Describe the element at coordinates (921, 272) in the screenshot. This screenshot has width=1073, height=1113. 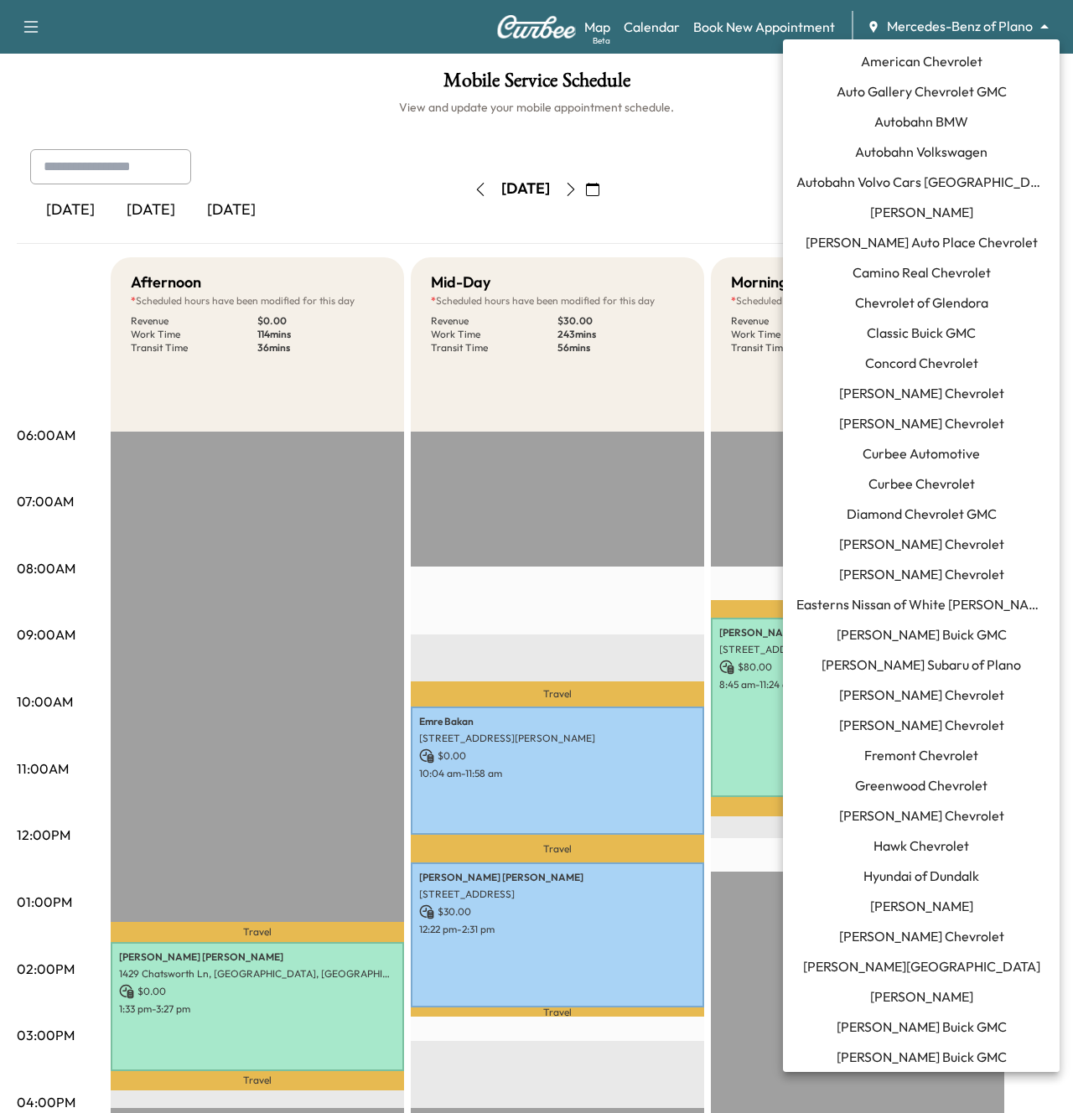
I see `span: Camino Real Chevrolet` at that location.